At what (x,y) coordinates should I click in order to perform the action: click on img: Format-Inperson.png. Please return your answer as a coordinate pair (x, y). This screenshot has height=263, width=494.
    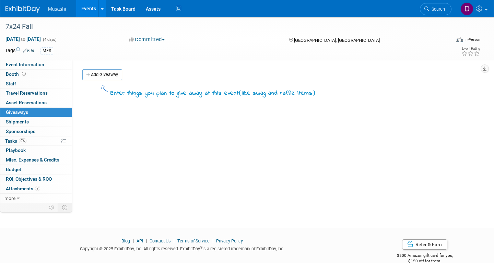
    Looking at the image, I should click on (460, 39).